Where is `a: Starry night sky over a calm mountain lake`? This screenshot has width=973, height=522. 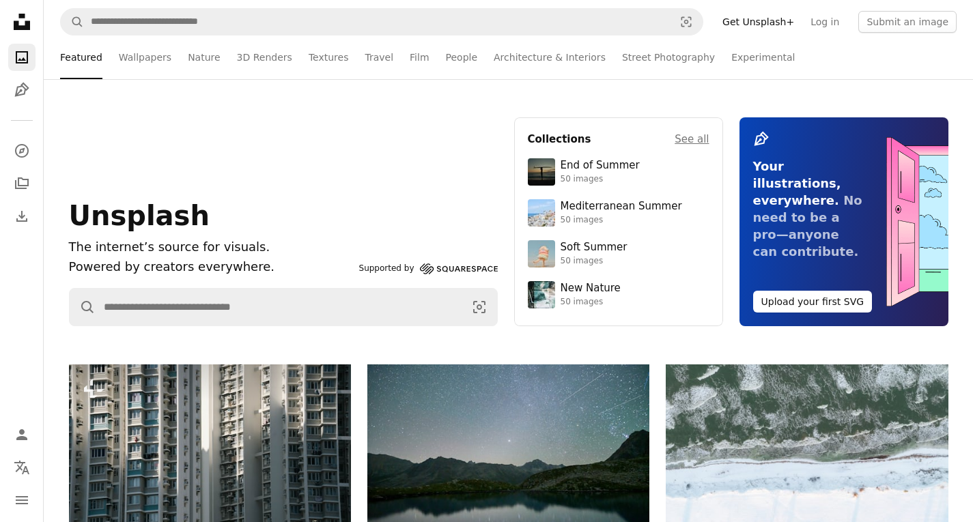
a: Starry night sky over a calm mountain lake is located at coordinates (508, 458).